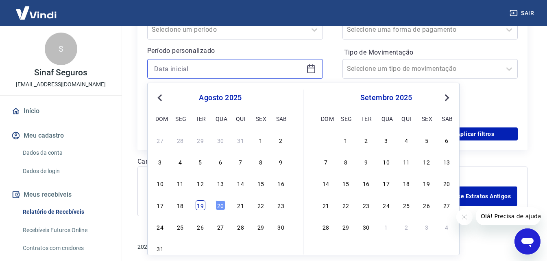 The width and height of the screenshot is (547, 261). I want to click on div: Choose sábado, 30 de agosto de 2025, so click(281, 227).